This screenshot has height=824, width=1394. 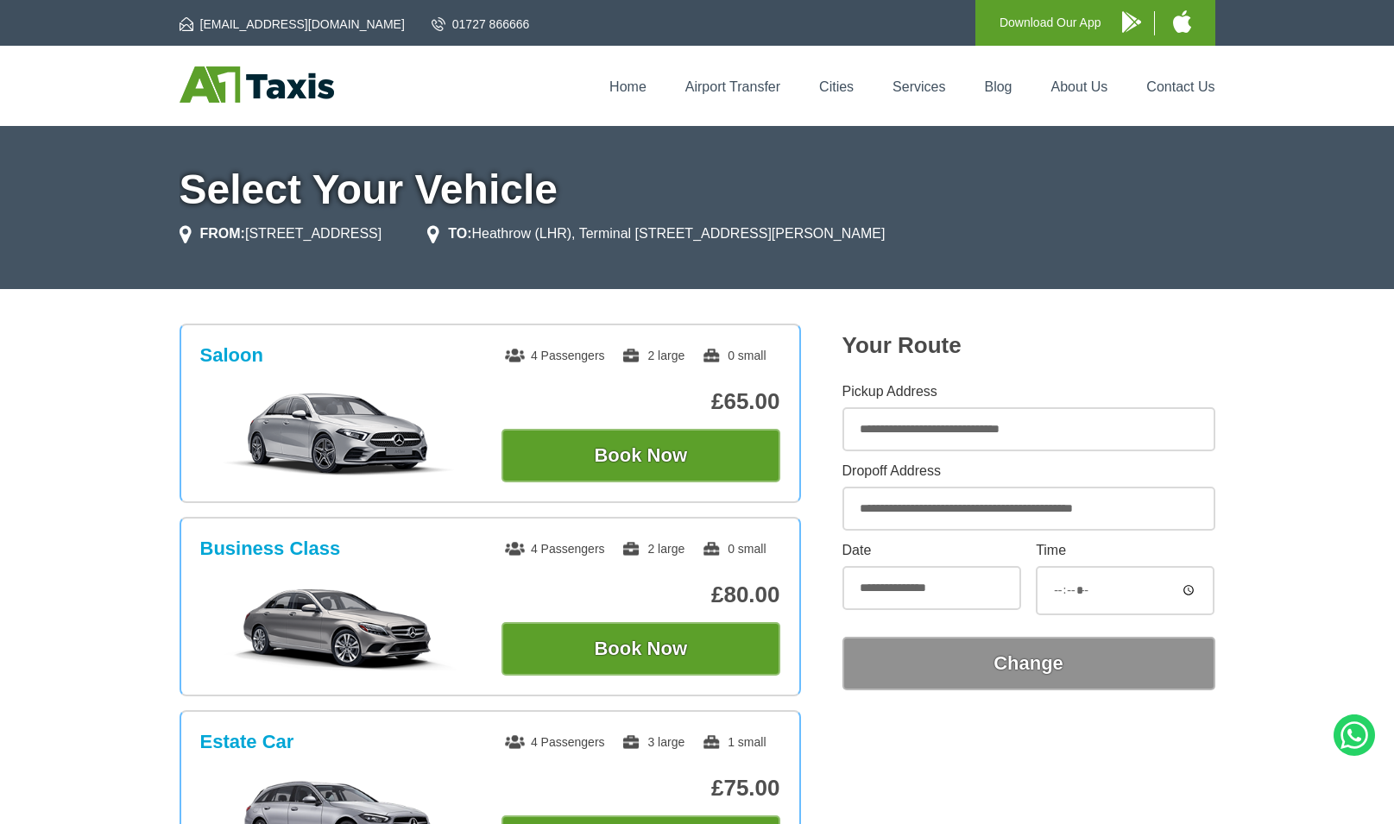 What do you see at coordinates (627, 86) in the screenshot?
I see `a: Home` at bounding box center [627, 86].